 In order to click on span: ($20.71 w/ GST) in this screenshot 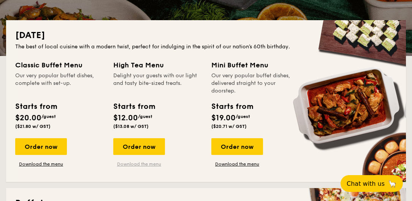, I will do `click(229, 126)`.